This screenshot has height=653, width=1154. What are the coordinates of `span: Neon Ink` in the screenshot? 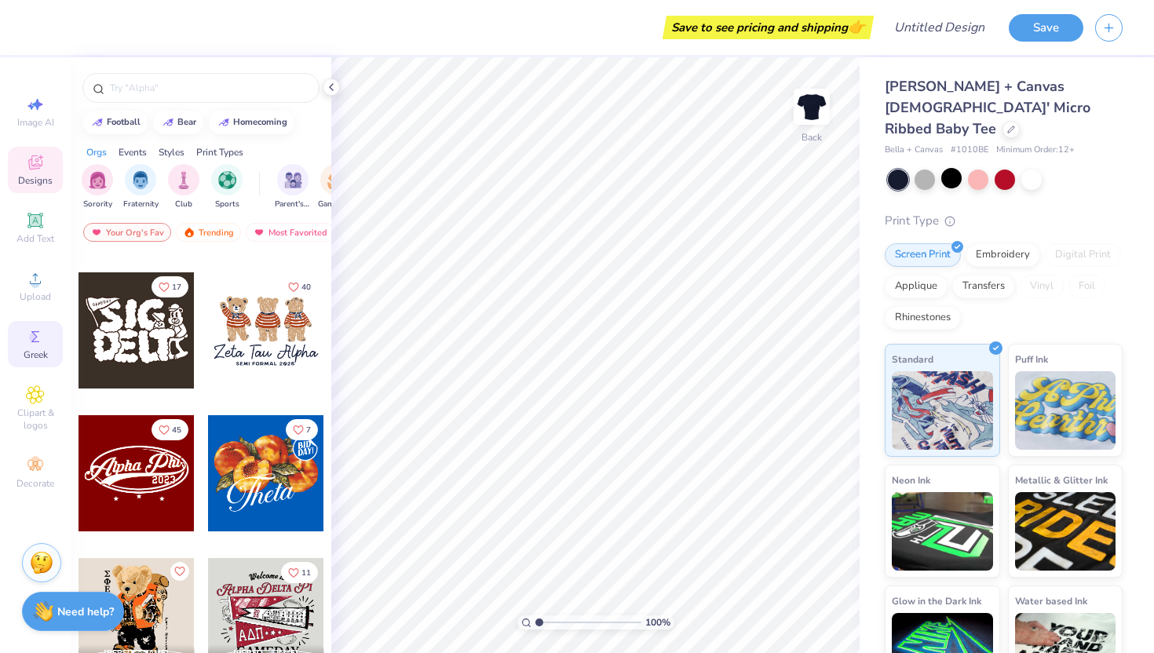 It's located at (910, 480).